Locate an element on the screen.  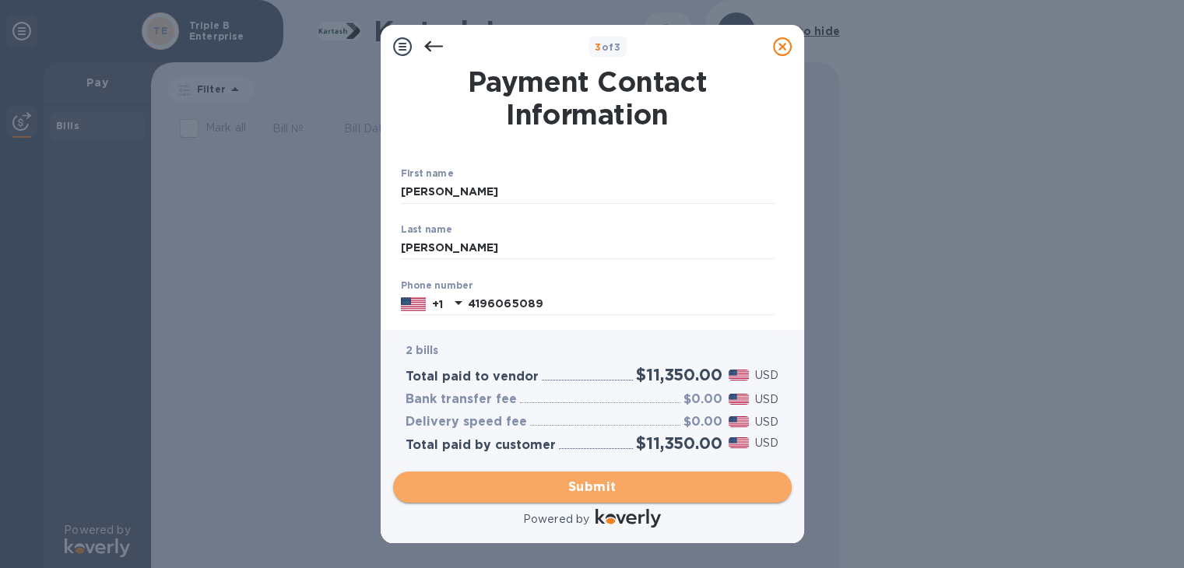
h3: Total paid by customer is located at coordinates (480, 445).